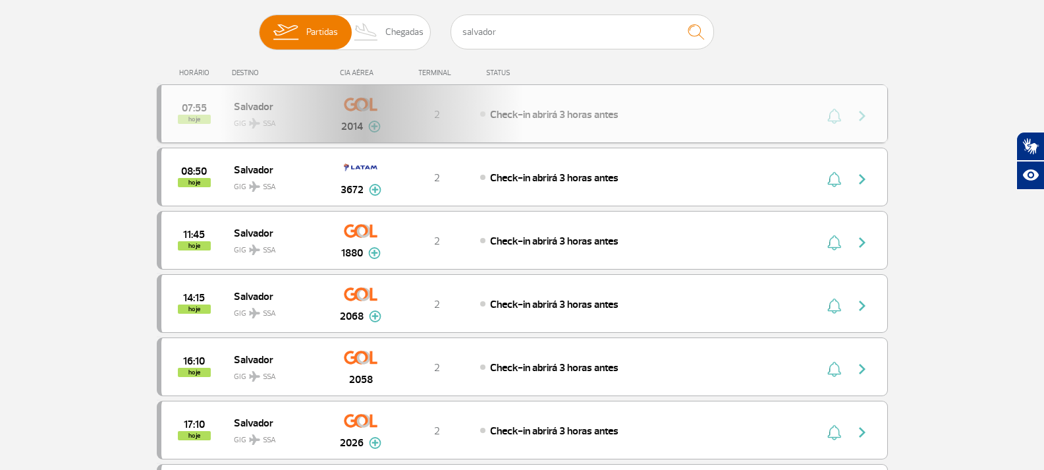 The height and width of the screenshot is (470, 1044). Describe the element at coordinates (194, 298) in the screenshot. I see `span: 2025-08-25 14:15:00` at that location.